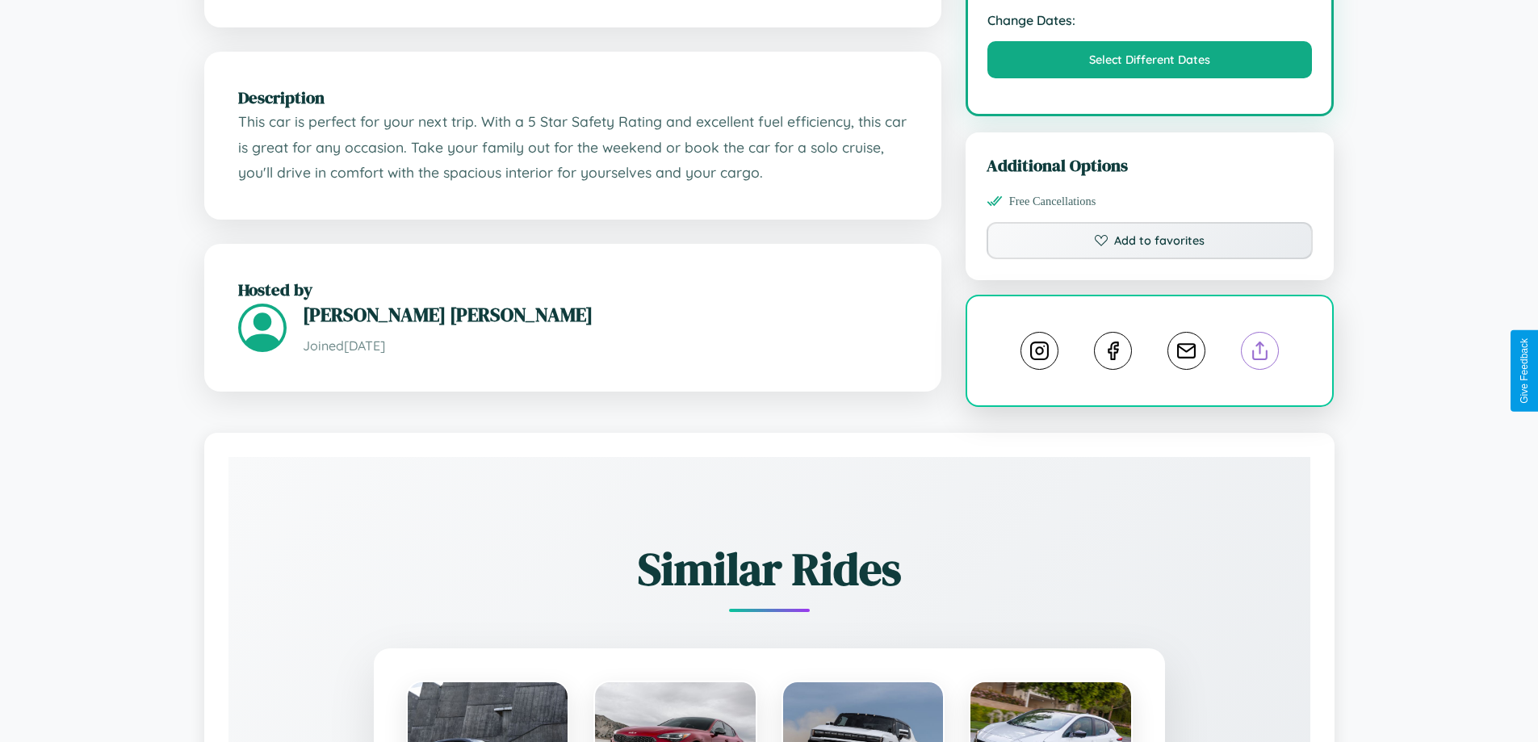  What do you see at coordinates (1150, 165) in the screenshot?
I see `h3: Additional Options` at bounding box center [1150, 165].